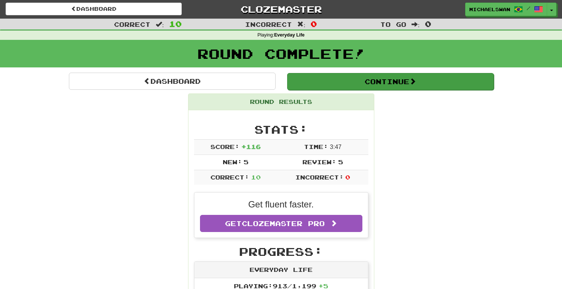 This screenshot has width=562, height=289. Describe the element at coordinates (281, 270) in the screenshot. I see `div: Everyday Life` at that location.